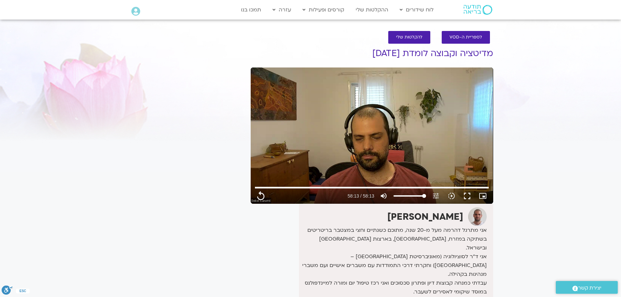  Describe the element at coordinates (416, 10) in the screenshot. I see `a: לוח שידורים` at that location.